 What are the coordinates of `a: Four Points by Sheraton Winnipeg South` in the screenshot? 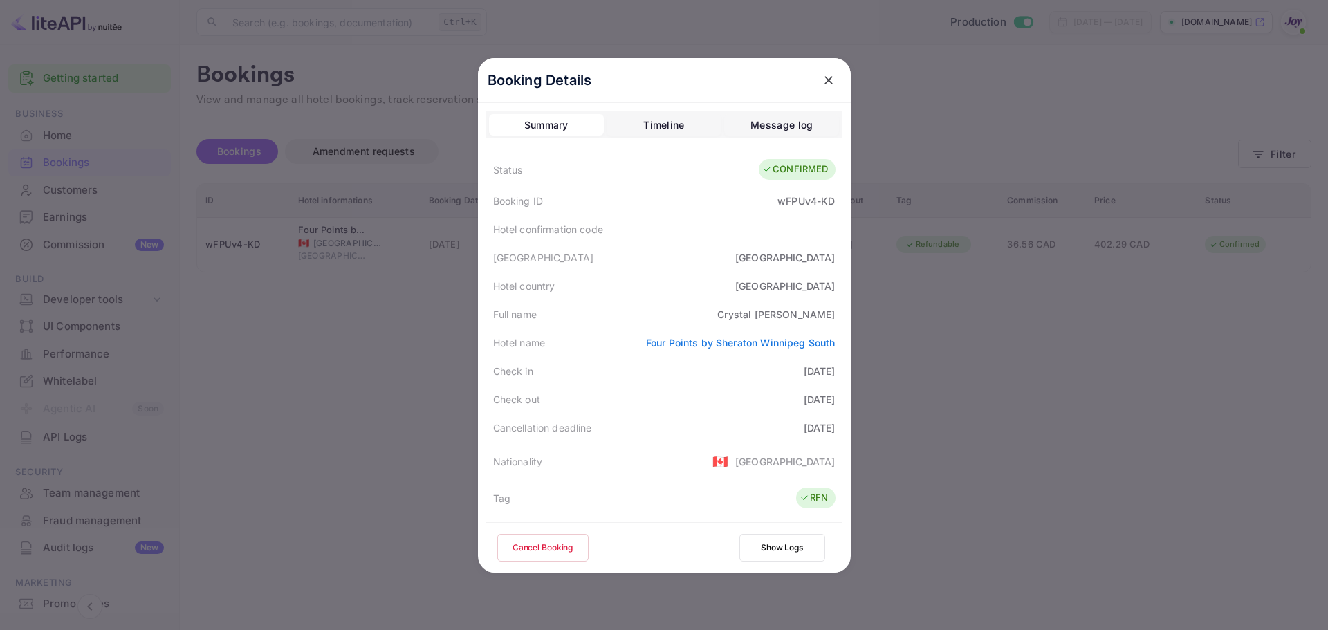 It's located at (741, 342).